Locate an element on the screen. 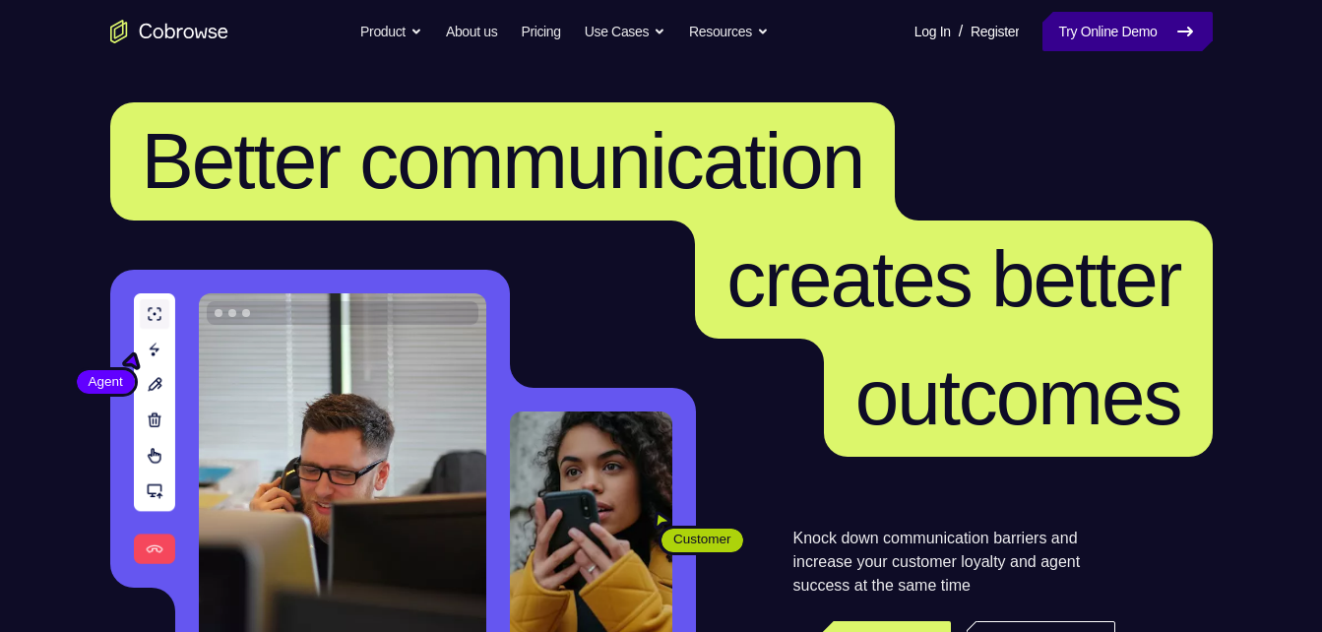 This screenshot has height=632, width=1322. button: Use Cases is located at coordinates (625, 32).